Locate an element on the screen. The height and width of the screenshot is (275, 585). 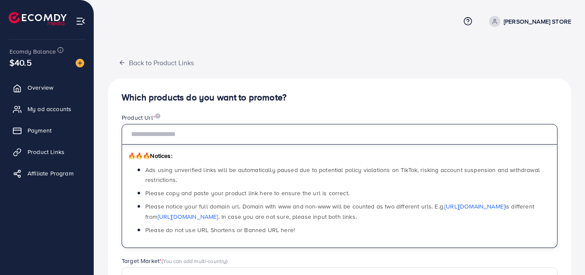
span: Please copy and paste your product link here to ensure the url is correct. is located at coordinates (247, 193).